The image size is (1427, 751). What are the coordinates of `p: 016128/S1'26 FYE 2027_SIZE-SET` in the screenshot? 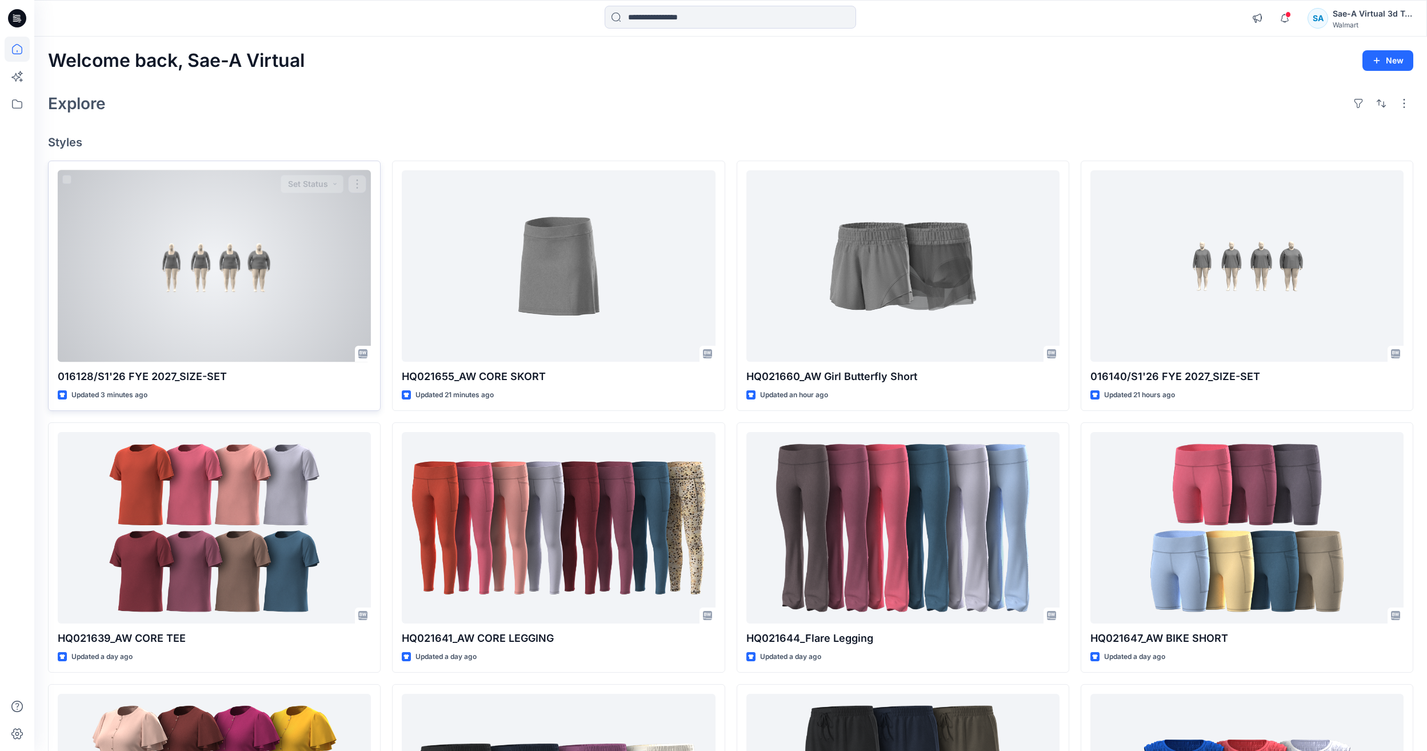 It's located at (214, 377).